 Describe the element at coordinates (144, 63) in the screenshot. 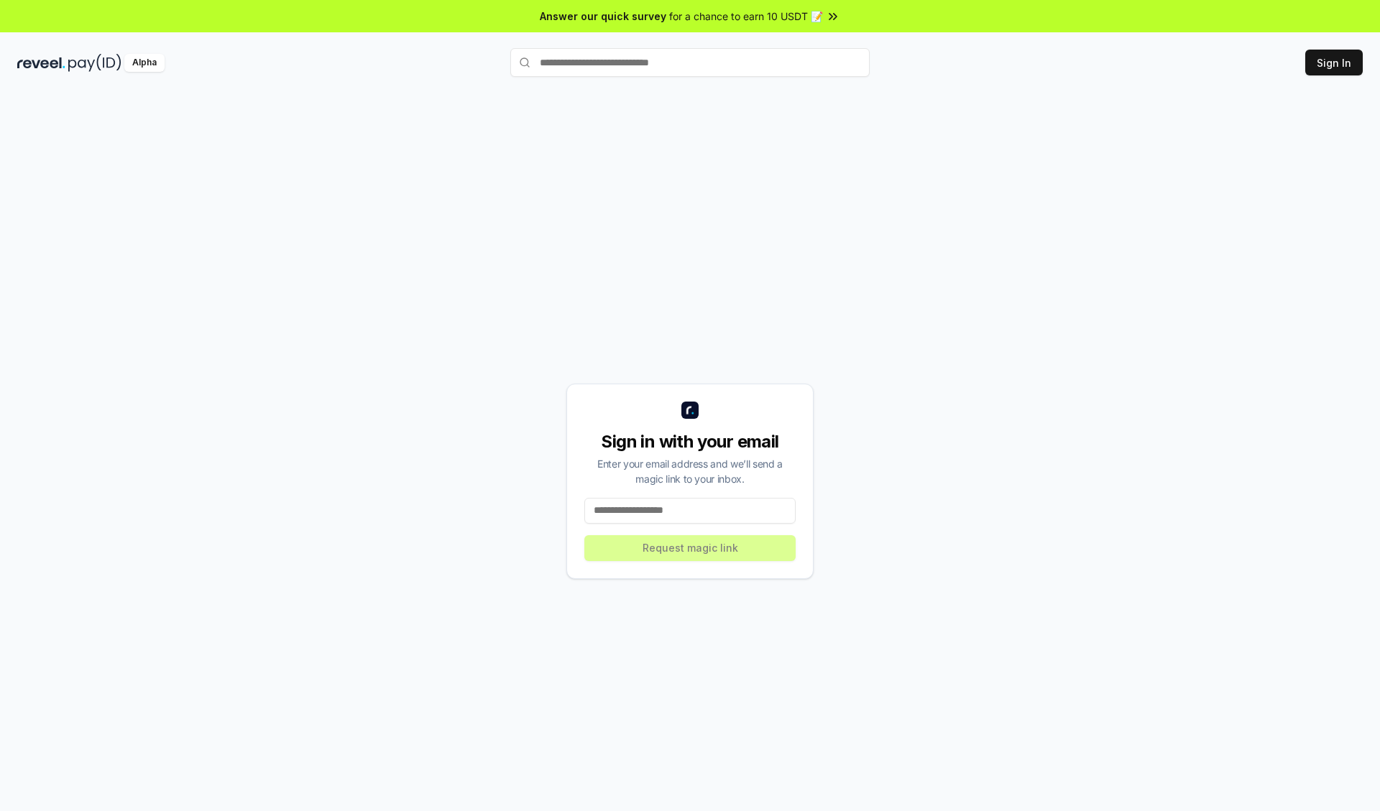

I see `div: Alpha` at that location.